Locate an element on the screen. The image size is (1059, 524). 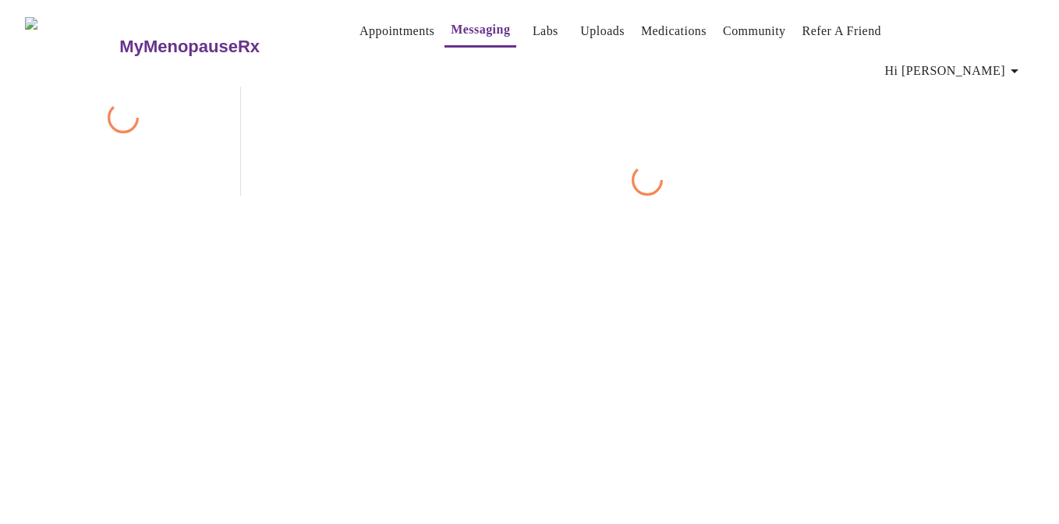
a: MyMenopauseRx is located at coordinates (220, 47).